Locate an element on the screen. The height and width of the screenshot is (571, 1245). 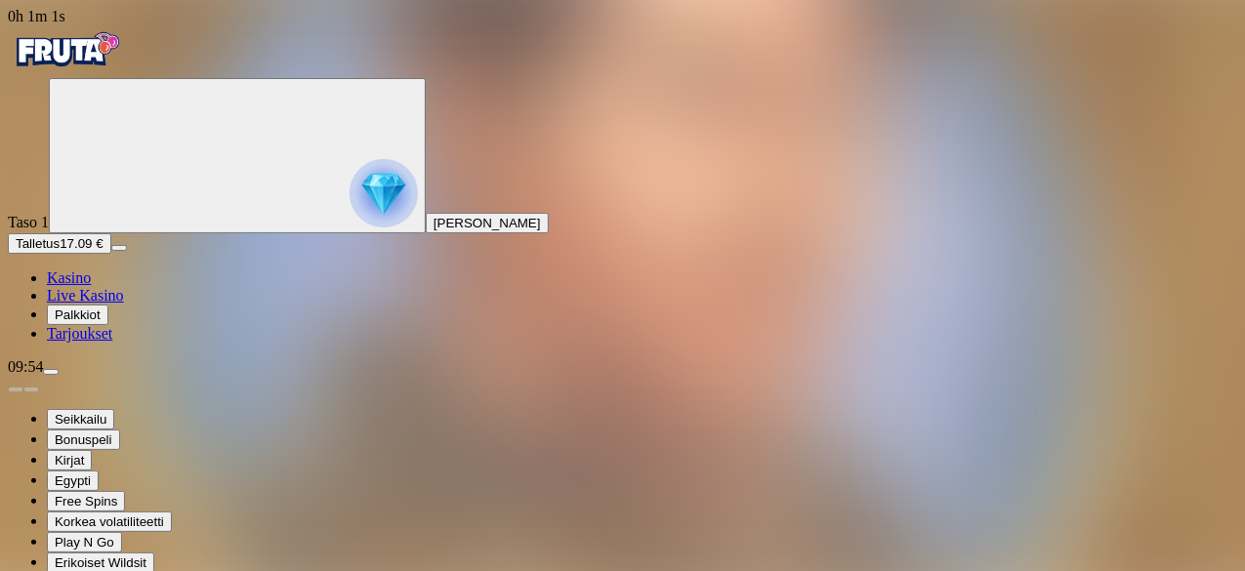
button: Bonuspeli is located at coordinates (83, 439).